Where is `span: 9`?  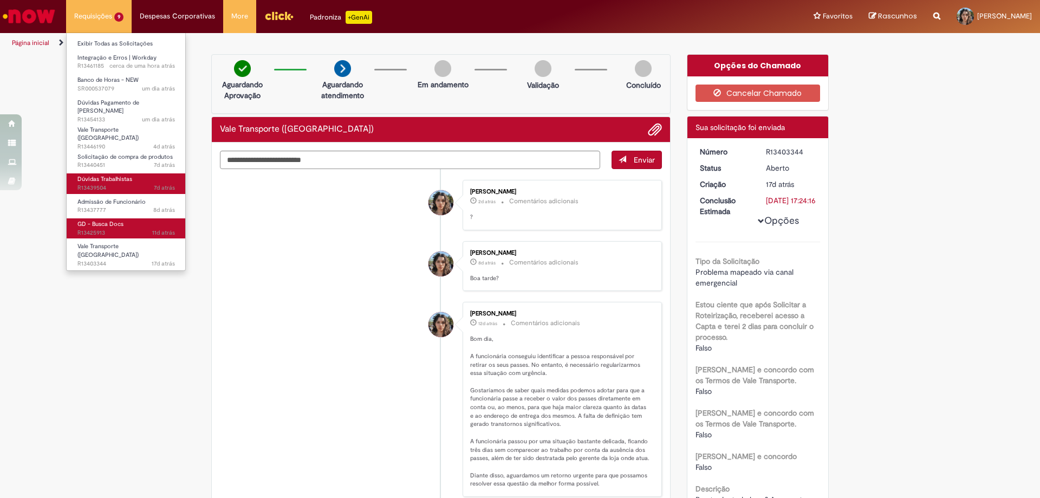
span: 9 is located at coordinates (119, 17).